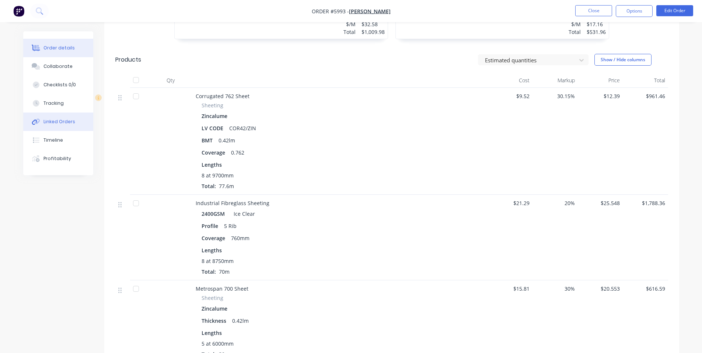  I want to click on div: 5 Rib, so click(230, 226).